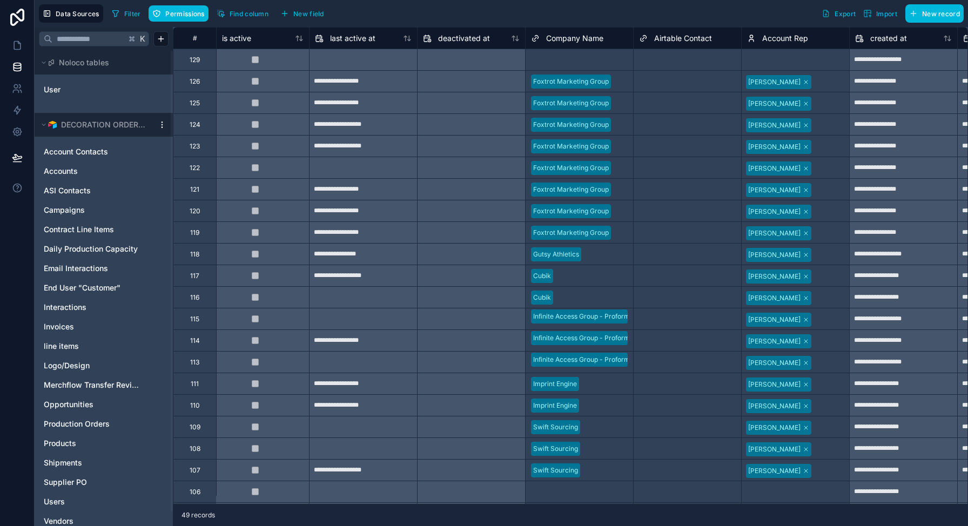  Describe the element at coordinates (195, 341) in the screenshot. I see `div: 114` at that location.